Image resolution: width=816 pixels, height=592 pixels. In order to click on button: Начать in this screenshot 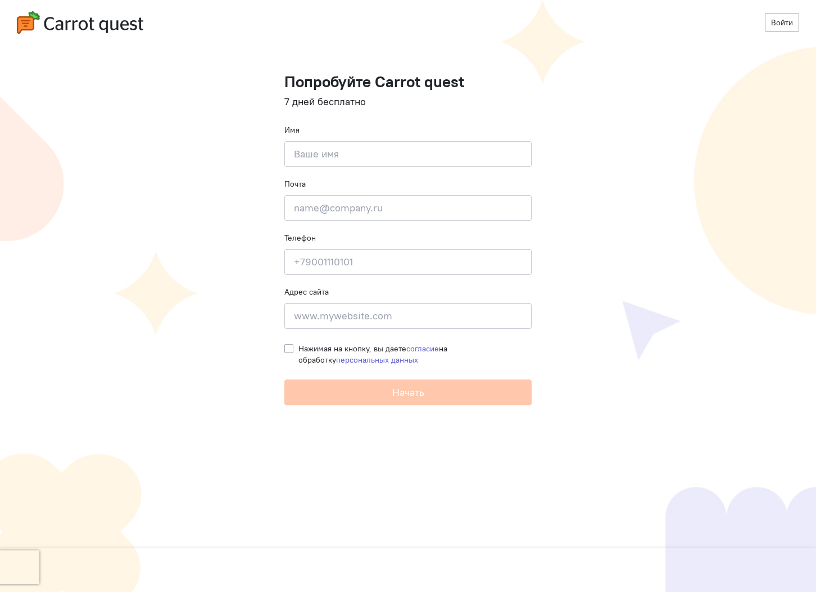, I will do `click(408, 392)`.